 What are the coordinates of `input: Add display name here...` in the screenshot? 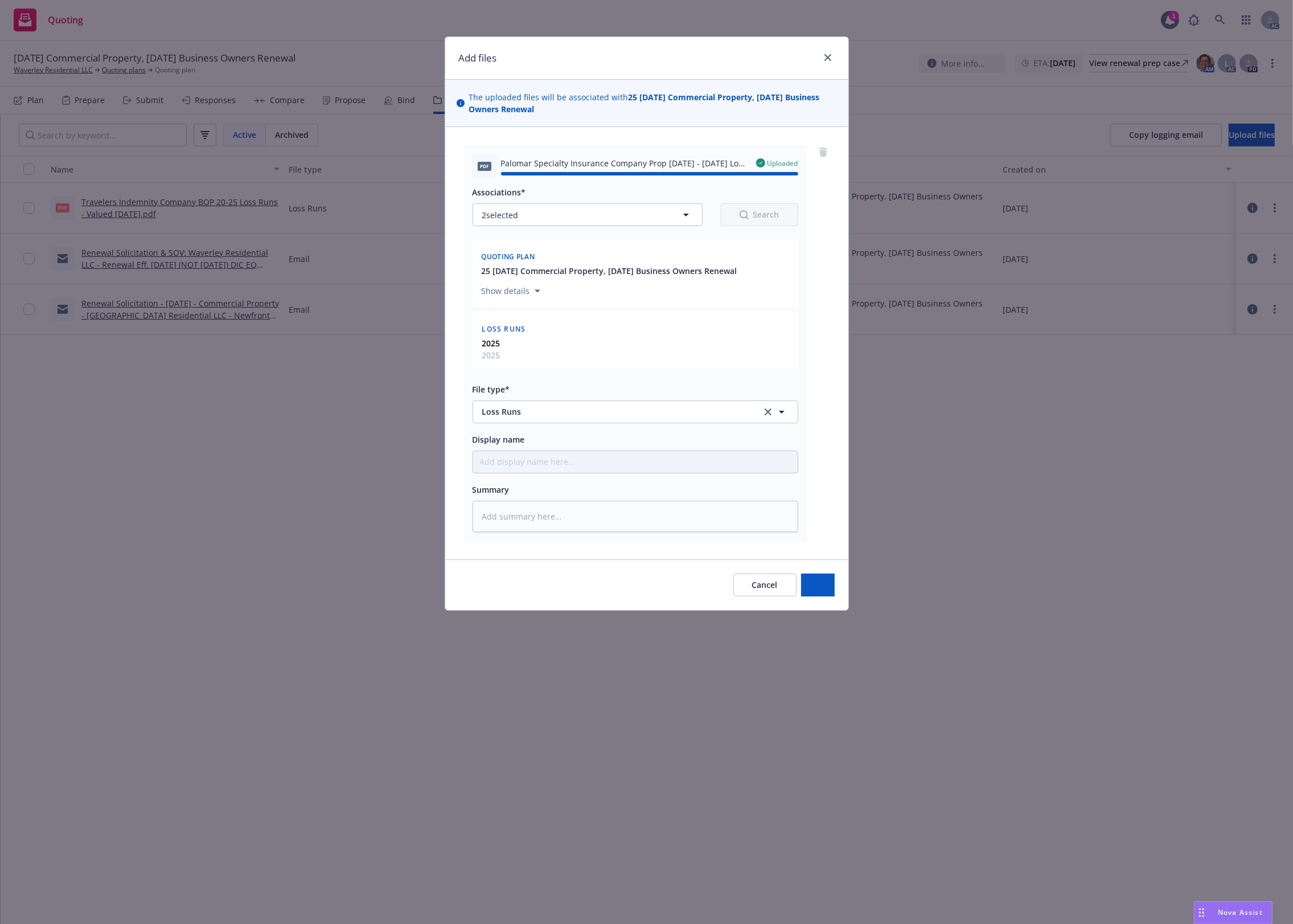 It's located at (635, 462).